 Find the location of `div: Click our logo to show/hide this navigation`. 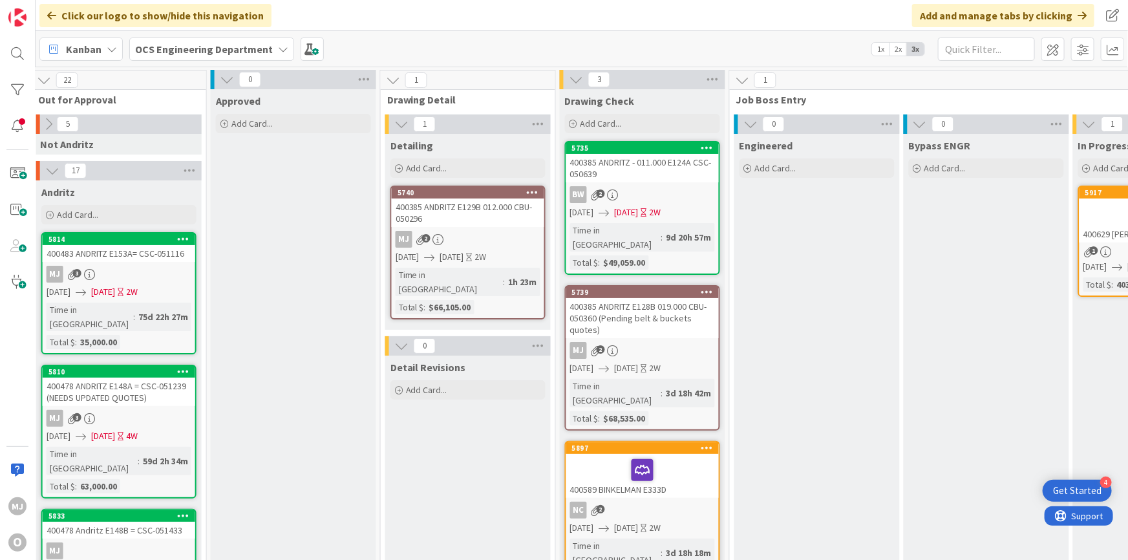

div: Click our logo to show/hide this navigation is located at coordinates (155, 16).